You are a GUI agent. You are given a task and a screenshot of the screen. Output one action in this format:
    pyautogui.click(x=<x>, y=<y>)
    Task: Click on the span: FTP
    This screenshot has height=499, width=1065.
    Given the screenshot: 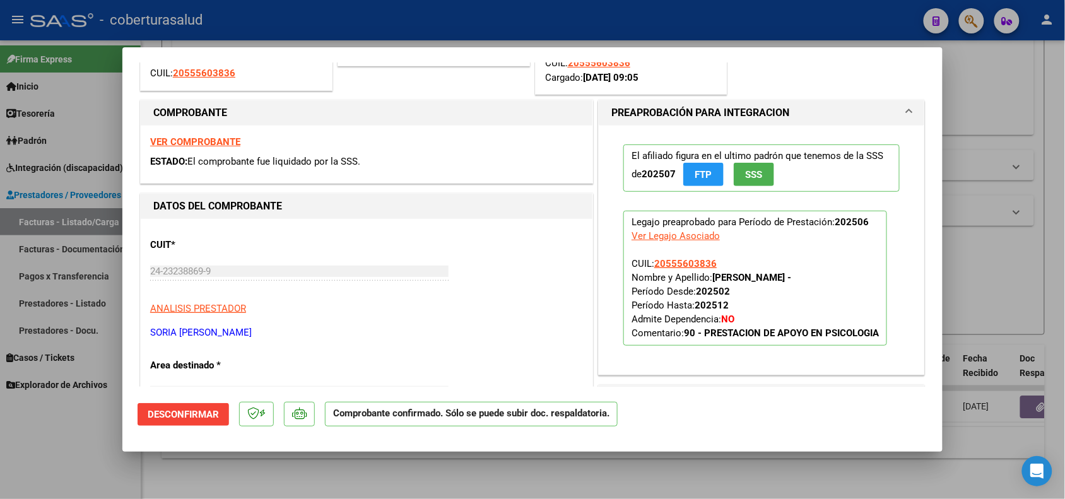 What is the action you would take?
    pyautogui.click(x=703, y=175)
    